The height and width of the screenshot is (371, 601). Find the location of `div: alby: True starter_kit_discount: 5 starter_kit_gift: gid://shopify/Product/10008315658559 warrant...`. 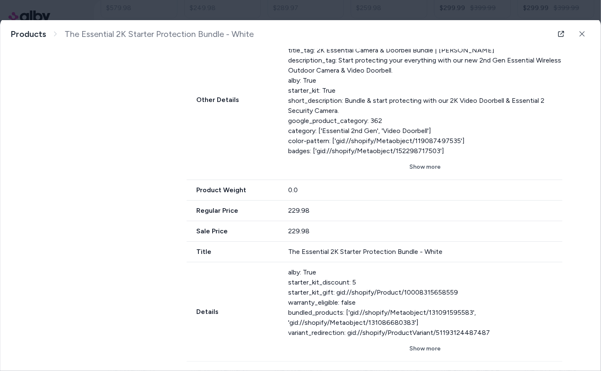

div: alby: True starter_kit_discount: 5 starter_kit_gift: gid://shopify/Product/10008315658559 warrant... is located at coordinates (425, 303).